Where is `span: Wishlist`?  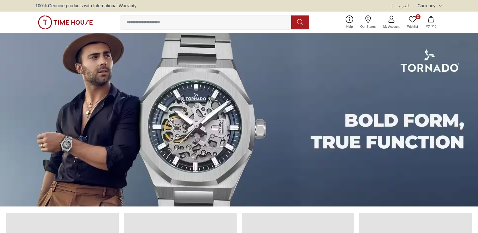 span: Wishlist is located at coordinates (412, 27).